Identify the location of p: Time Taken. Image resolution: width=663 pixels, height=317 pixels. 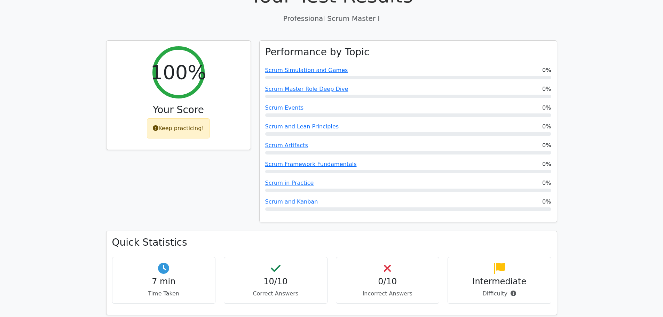
(164, 294).